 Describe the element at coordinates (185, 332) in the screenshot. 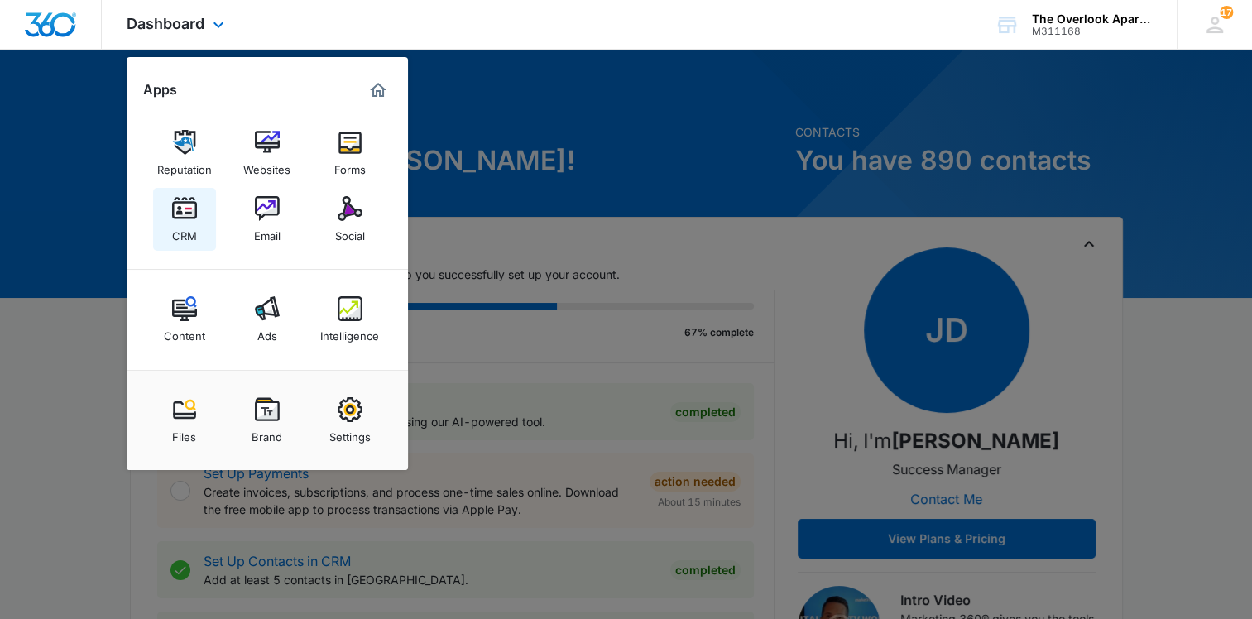

I see `div: Content` at that location.